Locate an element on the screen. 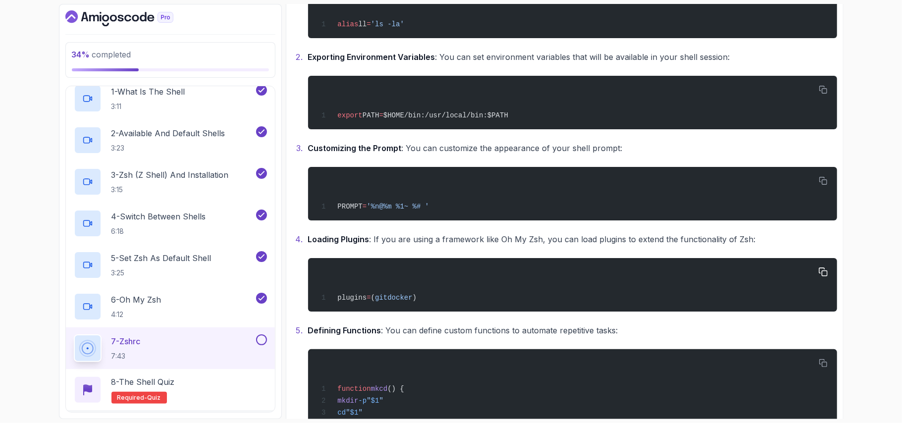 Image resolution: width=902 pixels, height=423 pixels. p: 8 - The Shell Quiz is located at coordinates (143, 382).